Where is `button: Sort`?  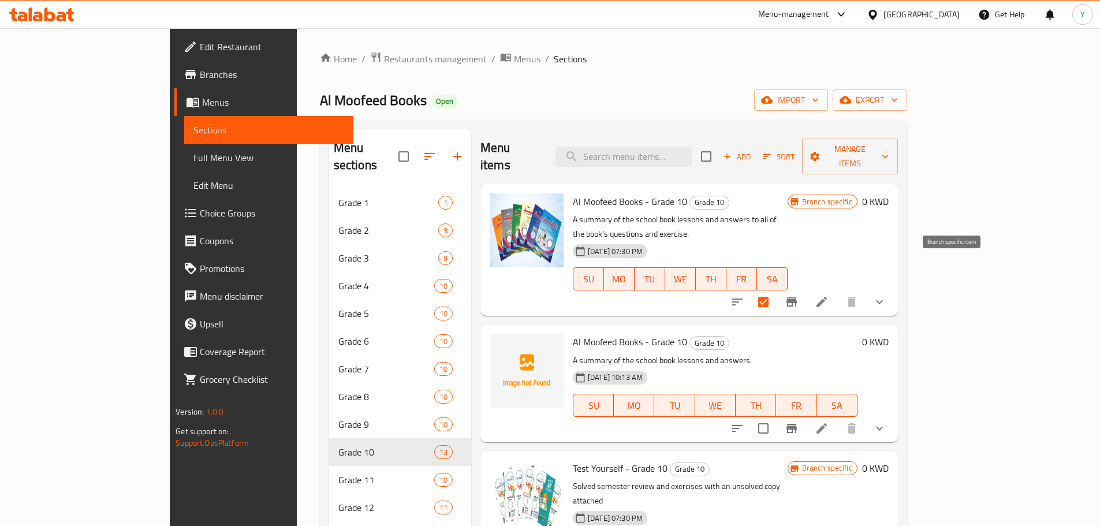
button: Sort is located at coordinates (779, 157).